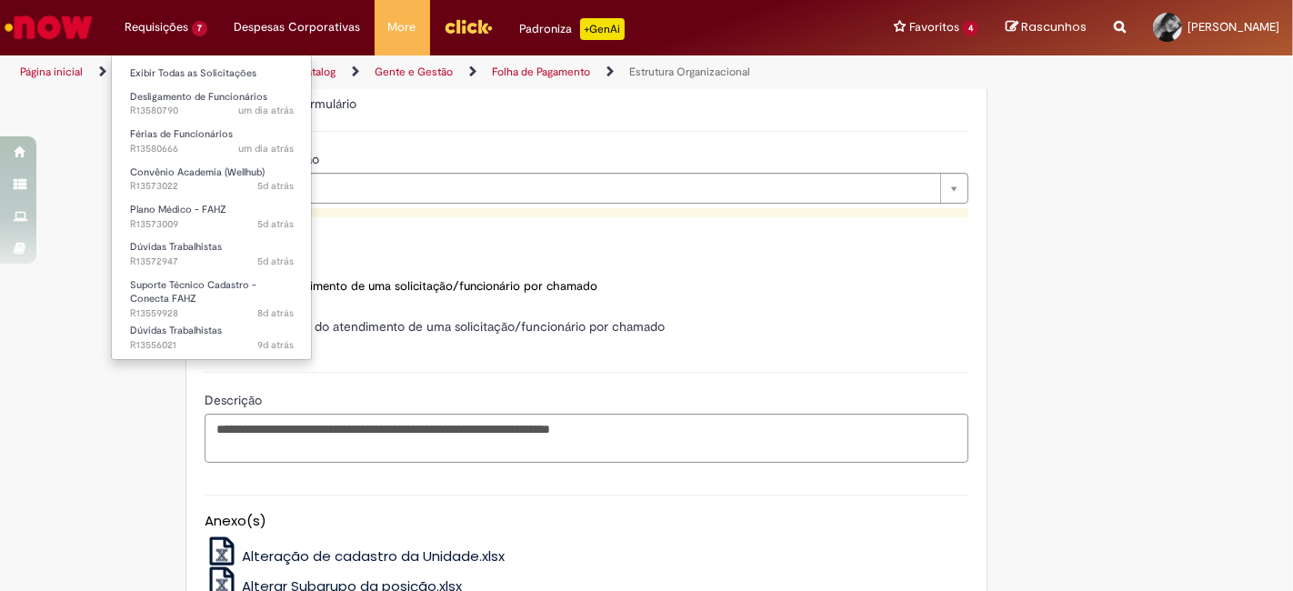 This screenshot has width=1293, height=591. I want to click on span: Desligamento de Funcionários, so click(198, 96).